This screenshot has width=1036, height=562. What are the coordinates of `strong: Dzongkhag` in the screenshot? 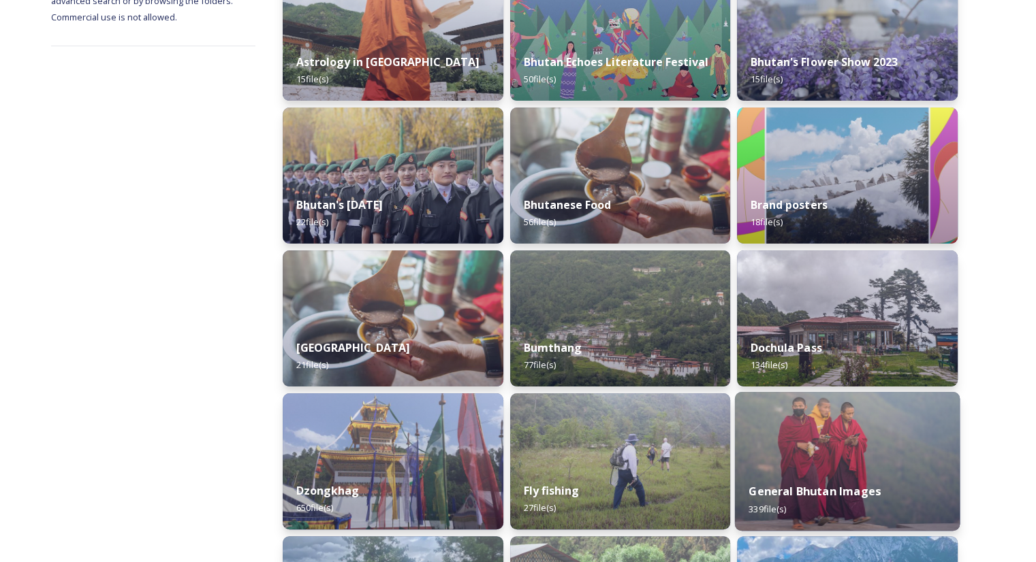 It's located at (327, 491).